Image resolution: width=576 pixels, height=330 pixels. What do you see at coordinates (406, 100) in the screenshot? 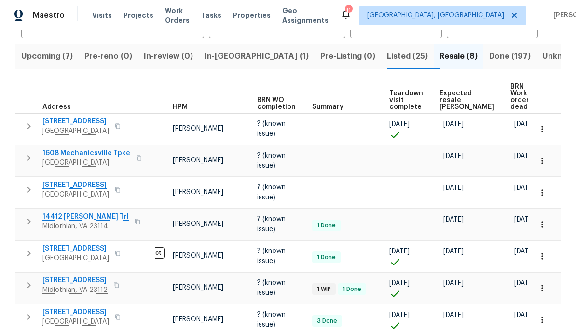
I see `span: Teardown visit complete` at bounding box center [406, 100].